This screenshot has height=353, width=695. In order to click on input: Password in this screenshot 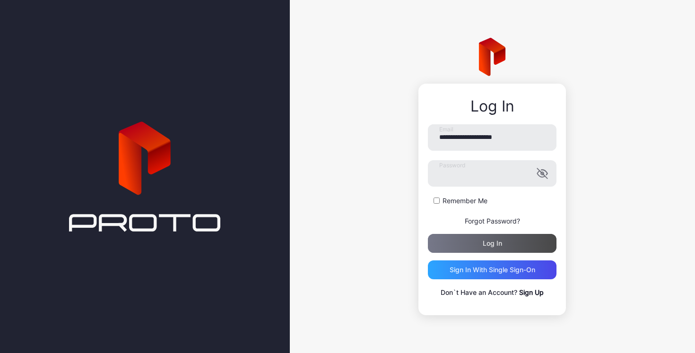, I will do `click(492, 173)`.